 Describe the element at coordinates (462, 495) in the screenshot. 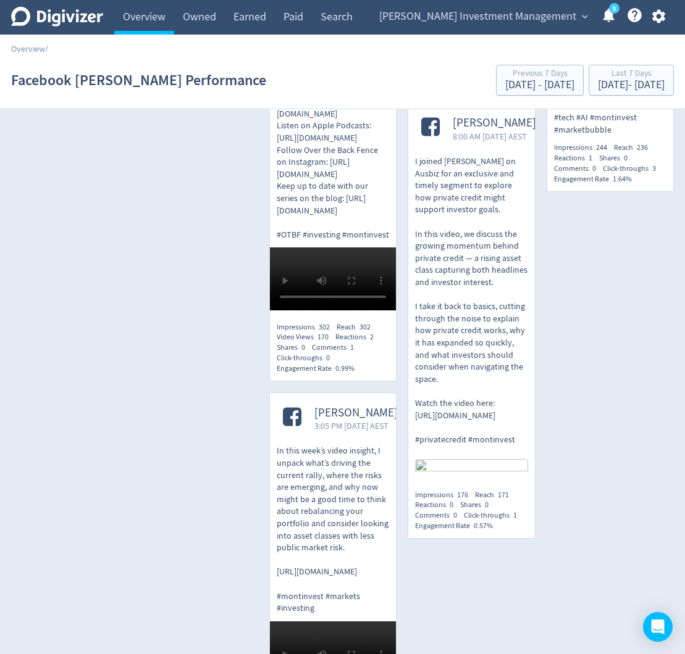

I see `span: 176` at that location.